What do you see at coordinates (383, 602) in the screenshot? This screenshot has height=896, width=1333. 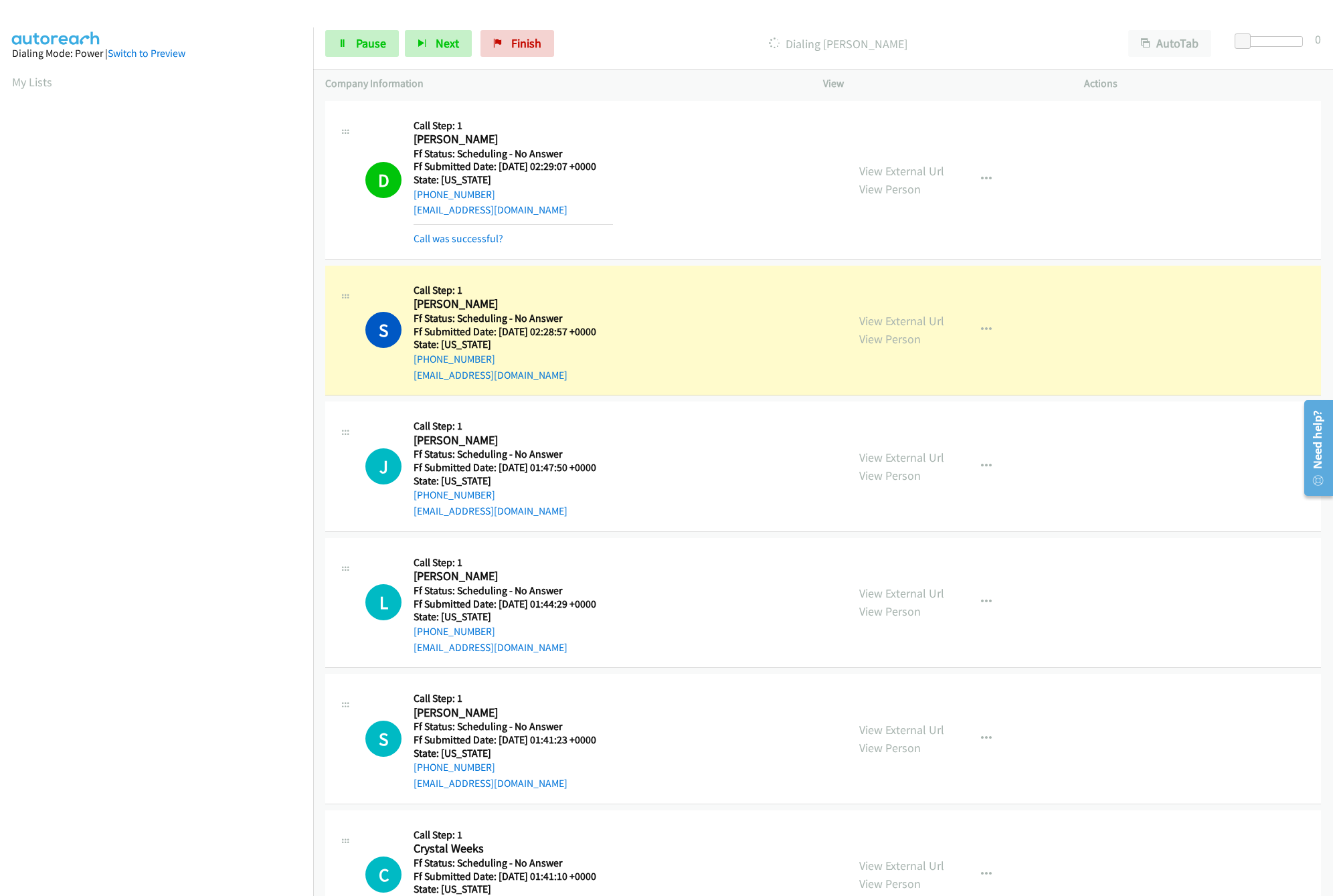 I see `h1: L` at bounding box center [383, 602].